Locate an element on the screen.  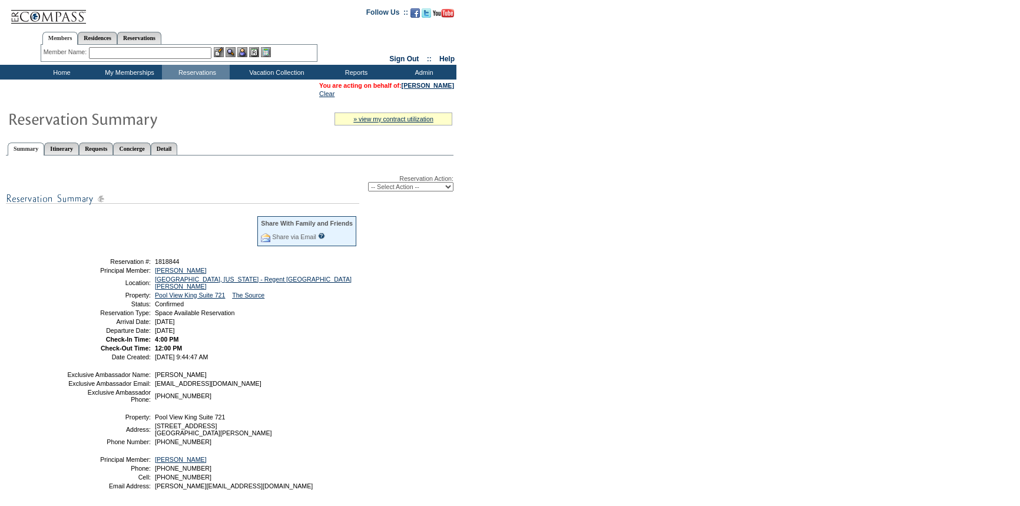
a: Members is located at coordinates (60, 38).